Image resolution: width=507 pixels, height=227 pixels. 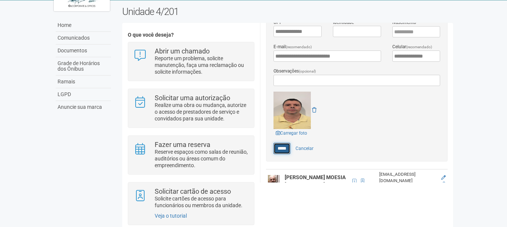 What do you see at coordinates (292, 47) in the screenshot?
I see `label: E-mail` at bounding box center [292, 47].